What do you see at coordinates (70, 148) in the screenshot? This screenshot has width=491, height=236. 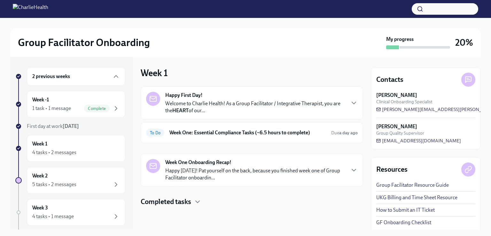 I see `a: Week 14 tasks • 2 messages` at bounding box center [70, 148].